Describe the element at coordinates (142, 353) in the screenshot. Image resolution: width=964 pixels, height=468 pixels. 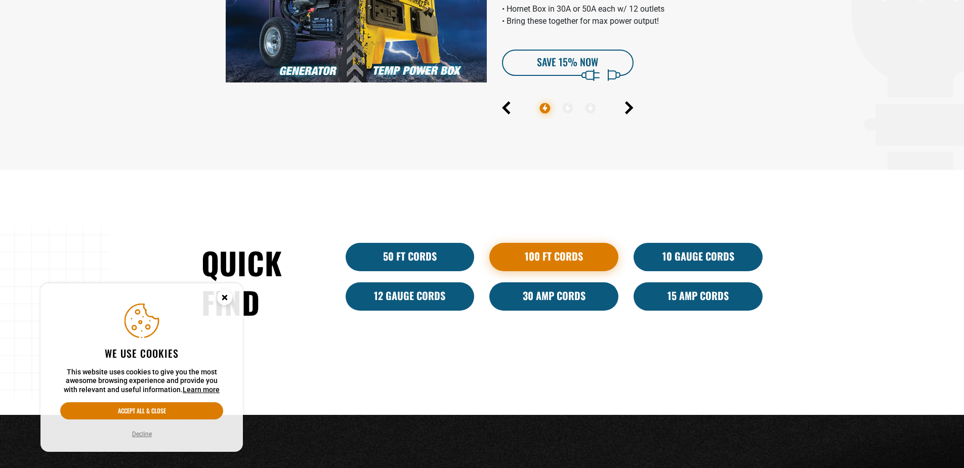
I see `h2: We use cookies` at that location.